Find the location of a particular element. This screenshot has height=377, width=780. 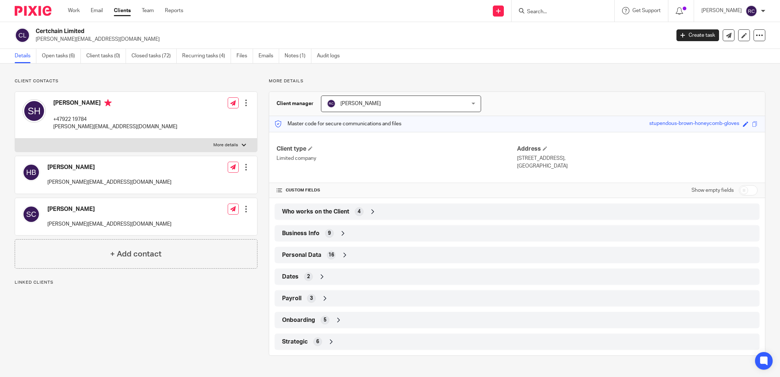

p: Linked clients is located at coordinates (136, 282).